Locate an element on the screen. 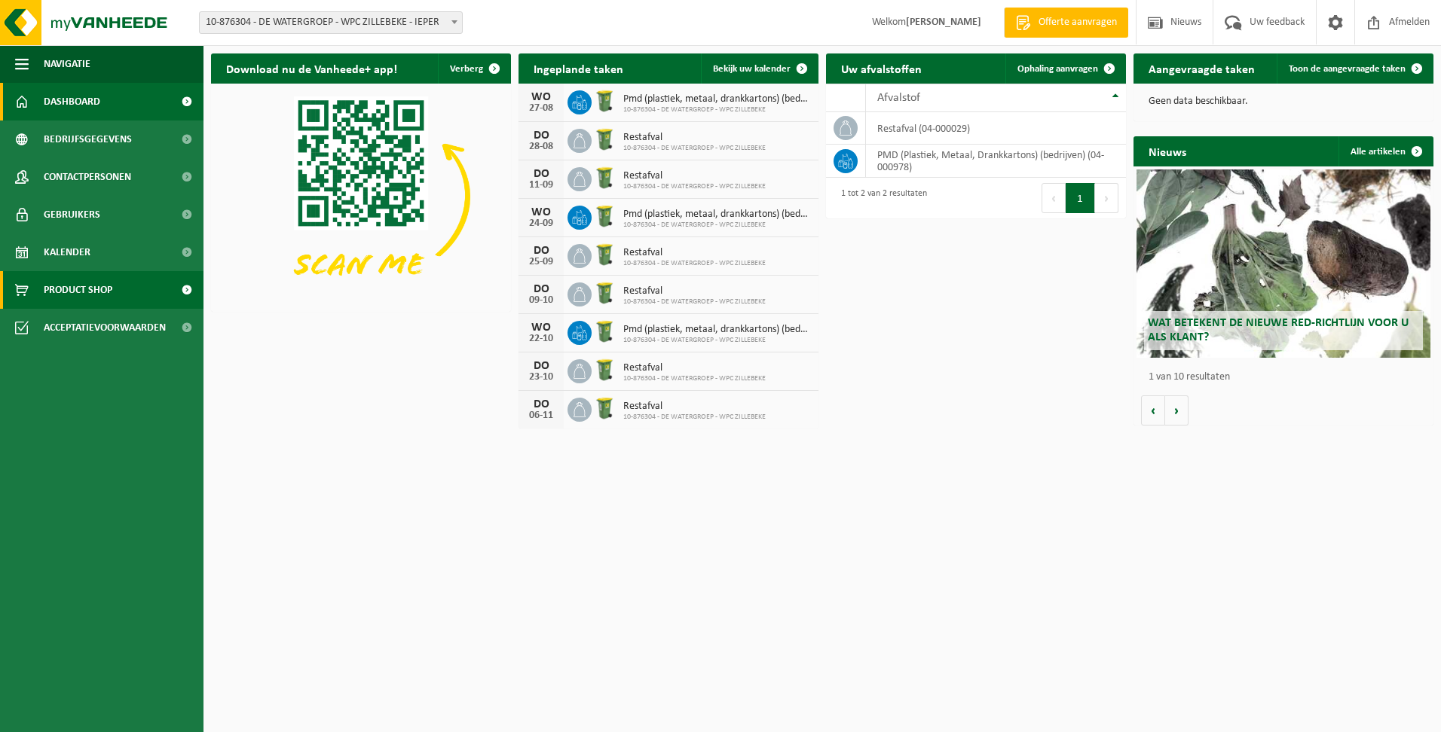 The image size is (1441, 732). button: Next is located at coordinates (1106, 198).